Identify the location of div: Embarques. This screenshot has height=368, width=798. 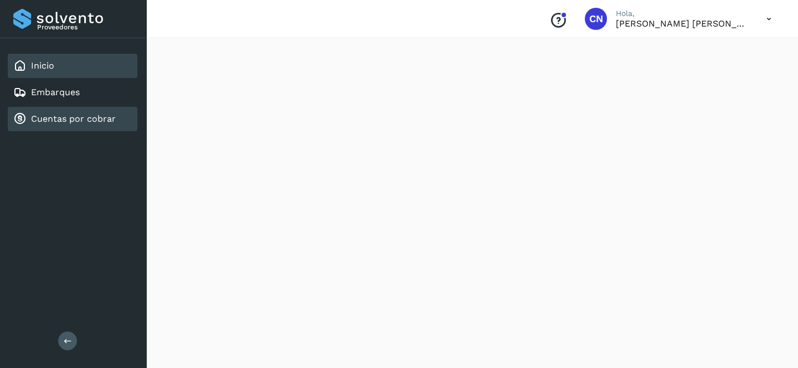
(73, 93).